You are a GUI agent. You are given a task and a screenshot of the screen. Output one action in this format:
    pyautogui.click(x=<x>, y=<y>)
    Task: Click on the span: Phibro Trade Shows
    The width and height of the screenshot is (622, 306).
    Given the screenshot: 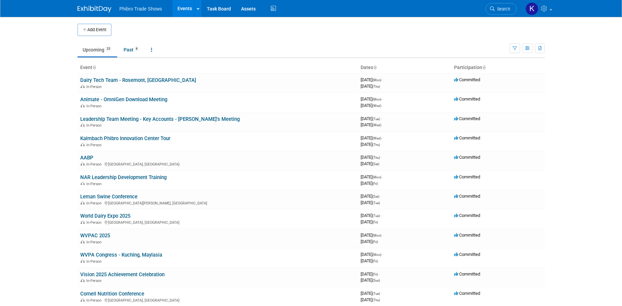 What is the action you would take?
    pyautogui.click(x=141, y=9)
    